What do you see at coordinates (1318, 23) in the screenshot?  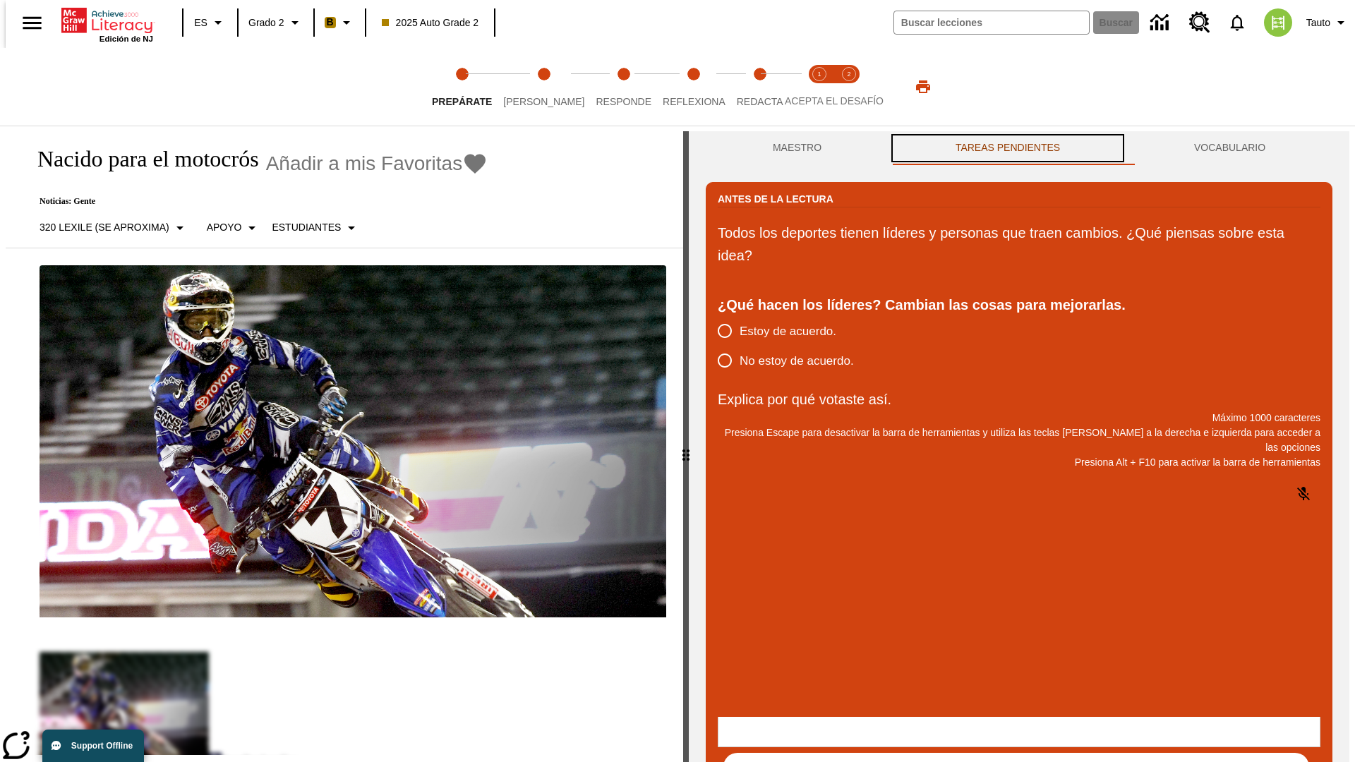 I see `span: Tauto` at bounding box center [1318, 23].